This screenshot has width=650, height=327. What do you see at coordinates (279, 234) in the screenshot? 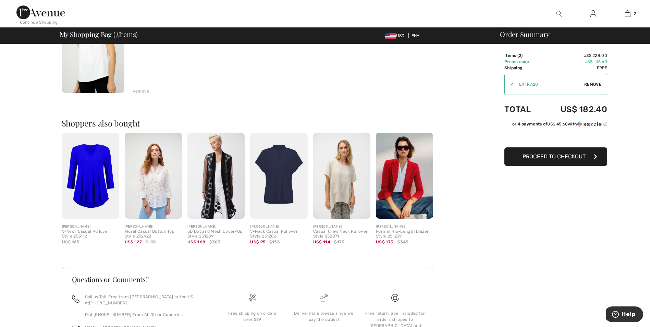
I see `div: V-Neck Casual Pullover Style 251286` at bounding box center [279, 234].